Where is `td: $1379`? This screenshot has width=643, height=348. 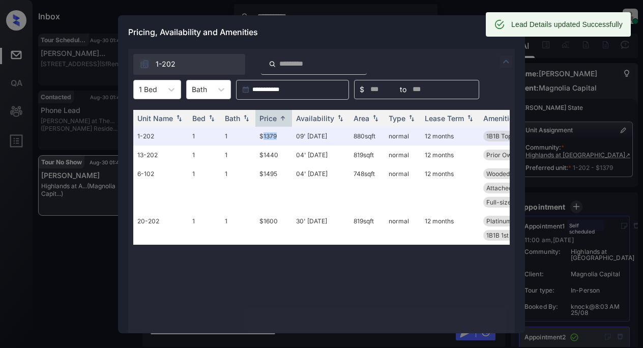
td: $1379 is located at coordinates (274, 136).